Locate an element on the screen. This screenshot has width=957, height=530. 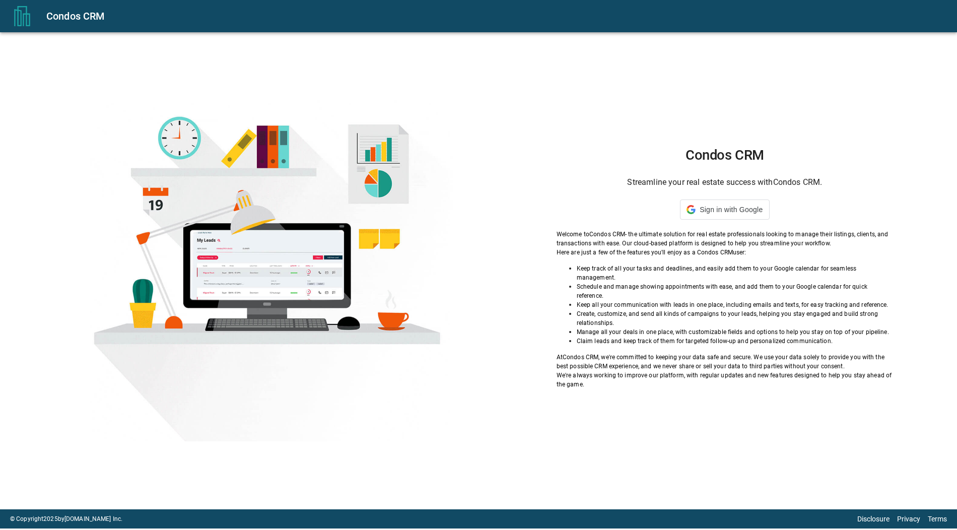
p: Welcome to Condos CRM - the ultimate solution for real estate professionals looking to manage the... is located at coordinates (725, 239).